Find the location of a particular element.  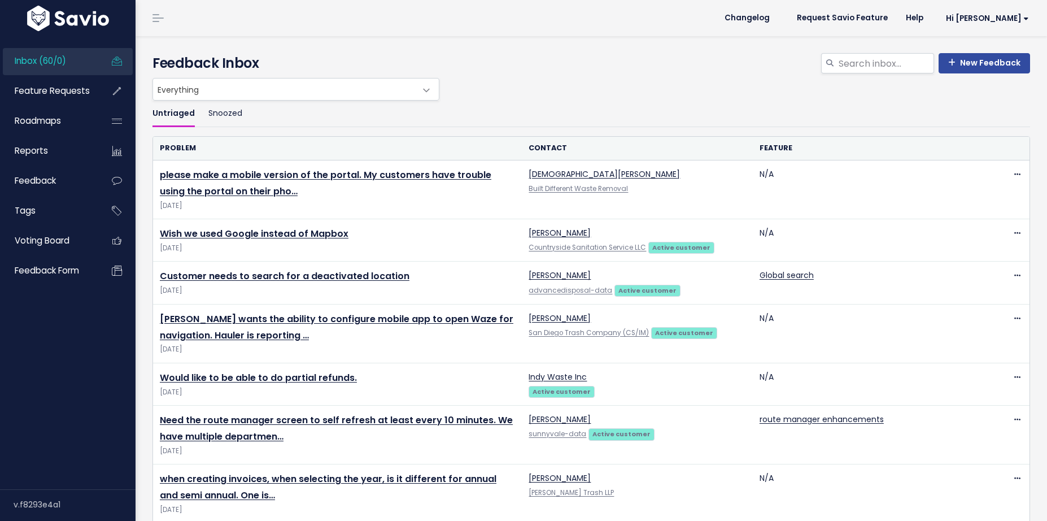

a: when creating invoices, when selecting the year, is it different for annual and semi annual. One is… is located at coordinates (328, 487).